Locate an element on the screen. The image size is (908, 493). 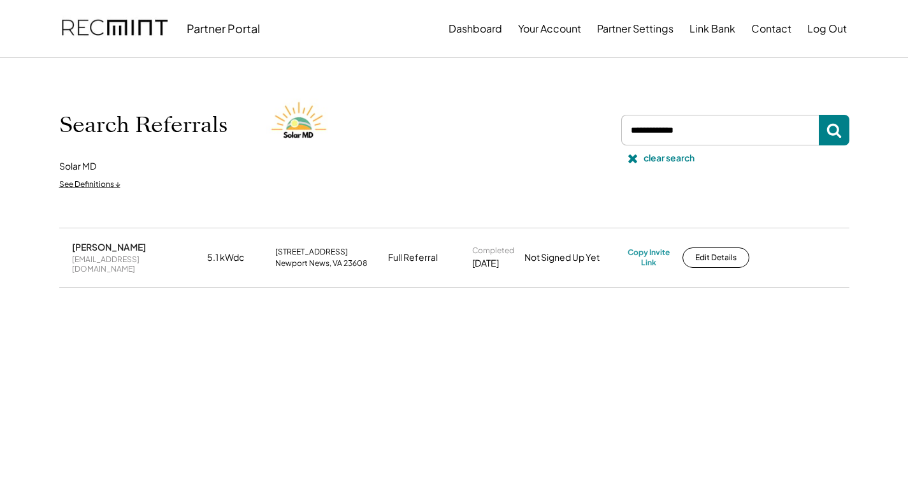
img: recmint-logotype%403x.png is located at coordinates (115, 29).